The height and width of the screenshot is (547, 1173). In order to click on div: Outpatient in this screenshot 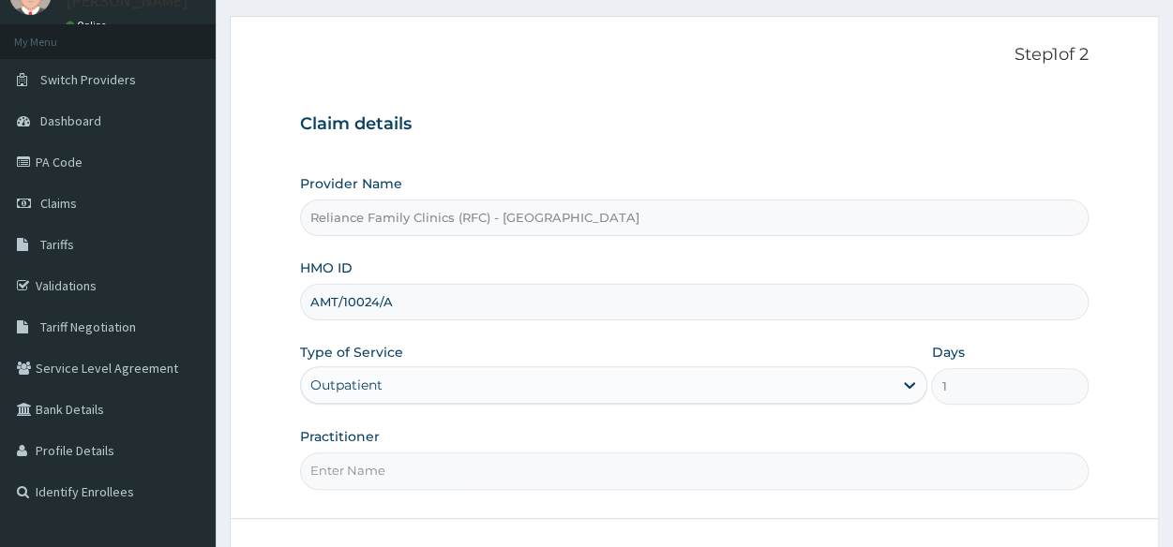, I will do `click(346, 385)`.